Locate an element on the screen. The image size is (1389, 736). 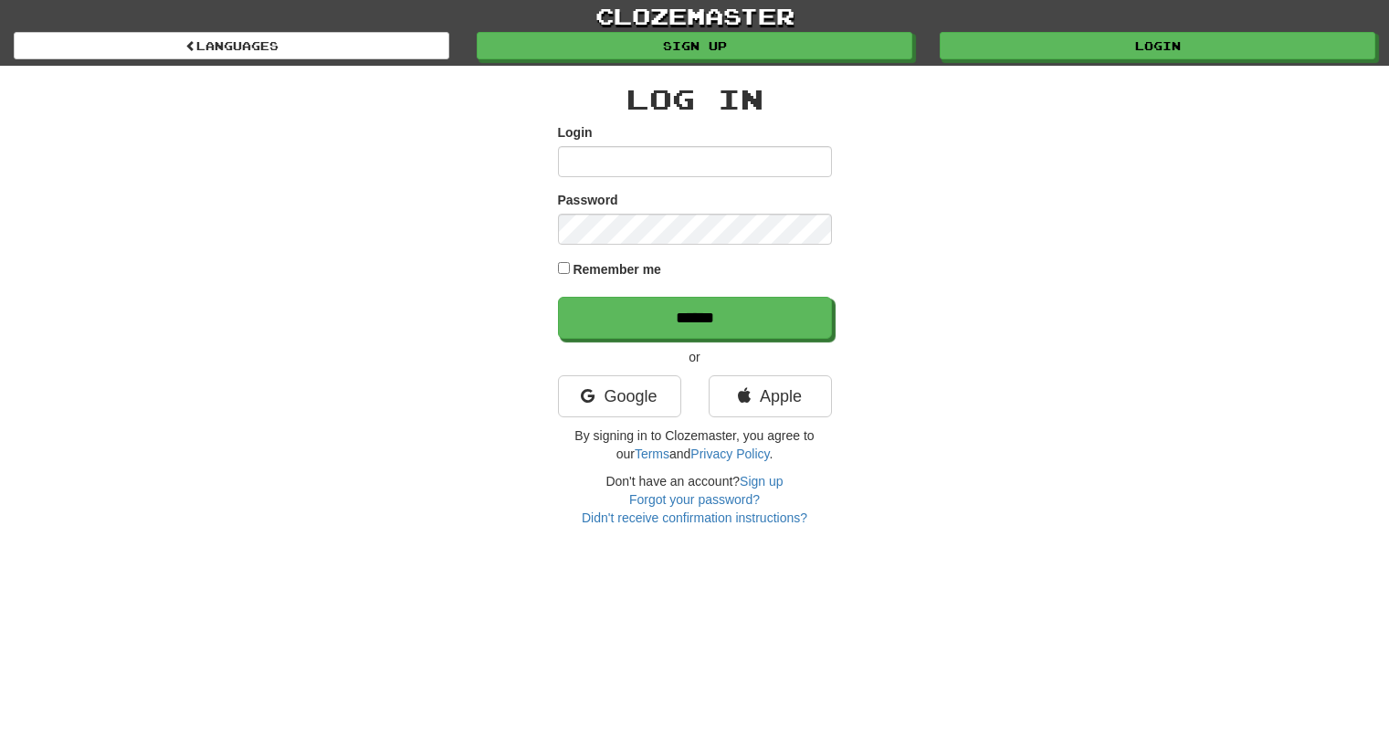
a: Didn't receive confirmation instructions? is located at coordinates (694, 518).